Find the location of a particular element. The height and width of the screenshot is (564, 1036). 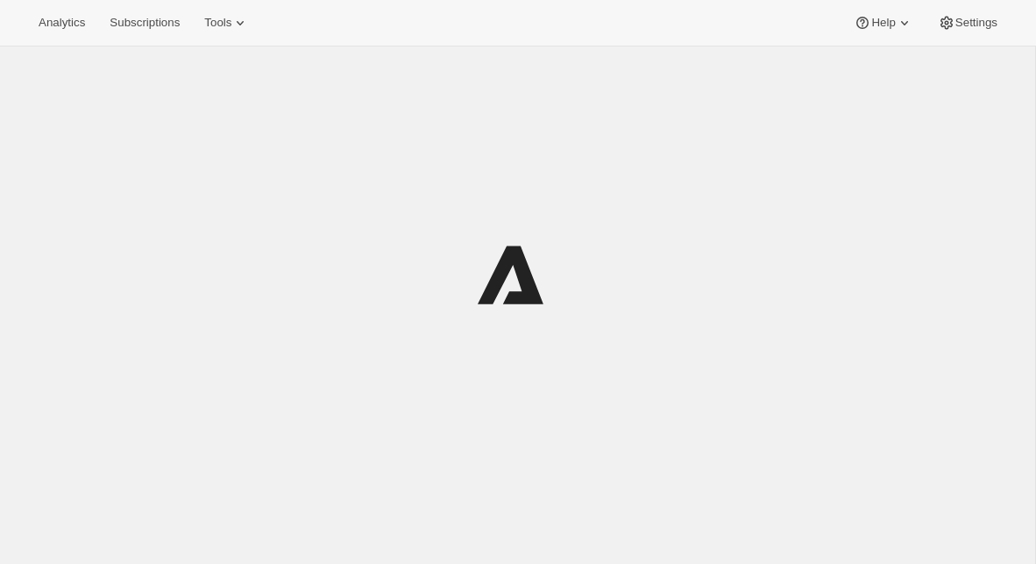

button: Settings is located at coordinates (968, 23).